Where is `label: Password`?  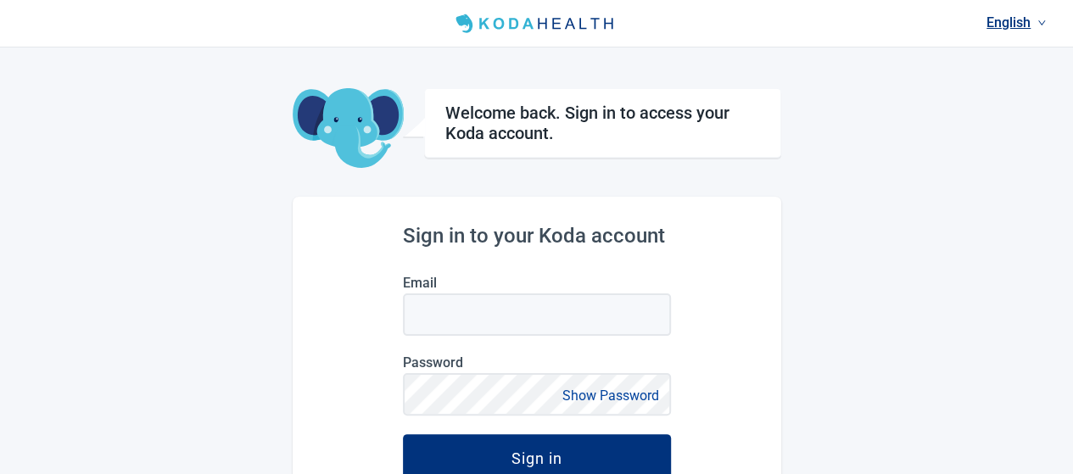 label: Password is located at coordinates (537, 362).